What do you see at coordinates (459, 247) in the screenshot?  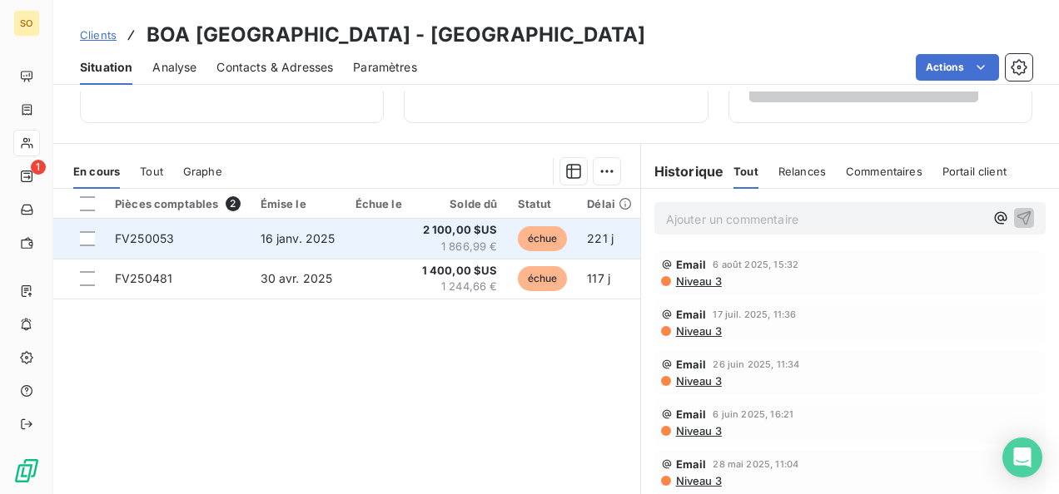 I see `span: 1 866,99 €` at bounding box center [459, 247].